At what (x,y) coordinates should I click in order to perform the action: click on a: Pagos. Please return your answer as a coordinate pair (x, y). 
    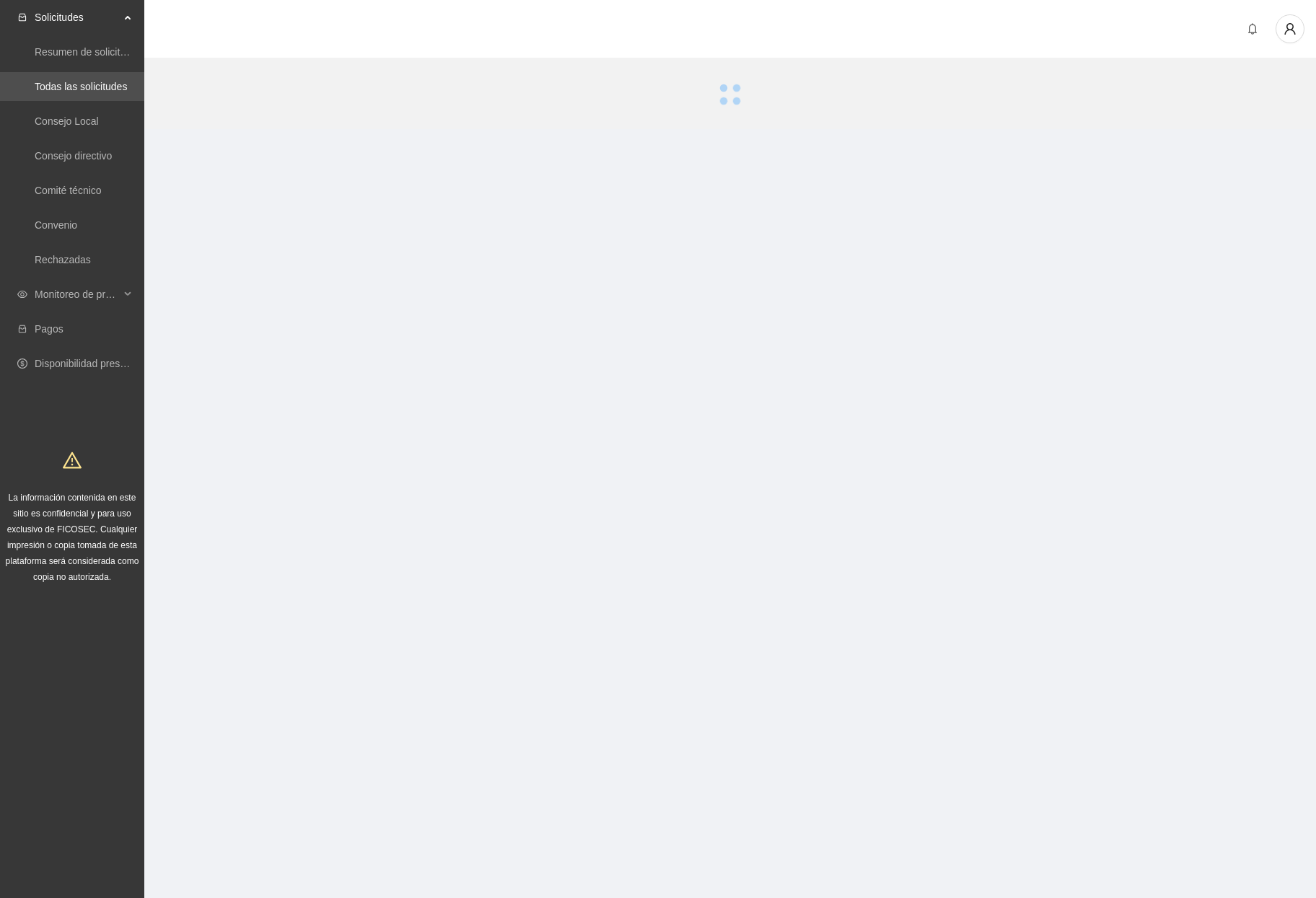
    Looking at the image, I should click on (49, 329).